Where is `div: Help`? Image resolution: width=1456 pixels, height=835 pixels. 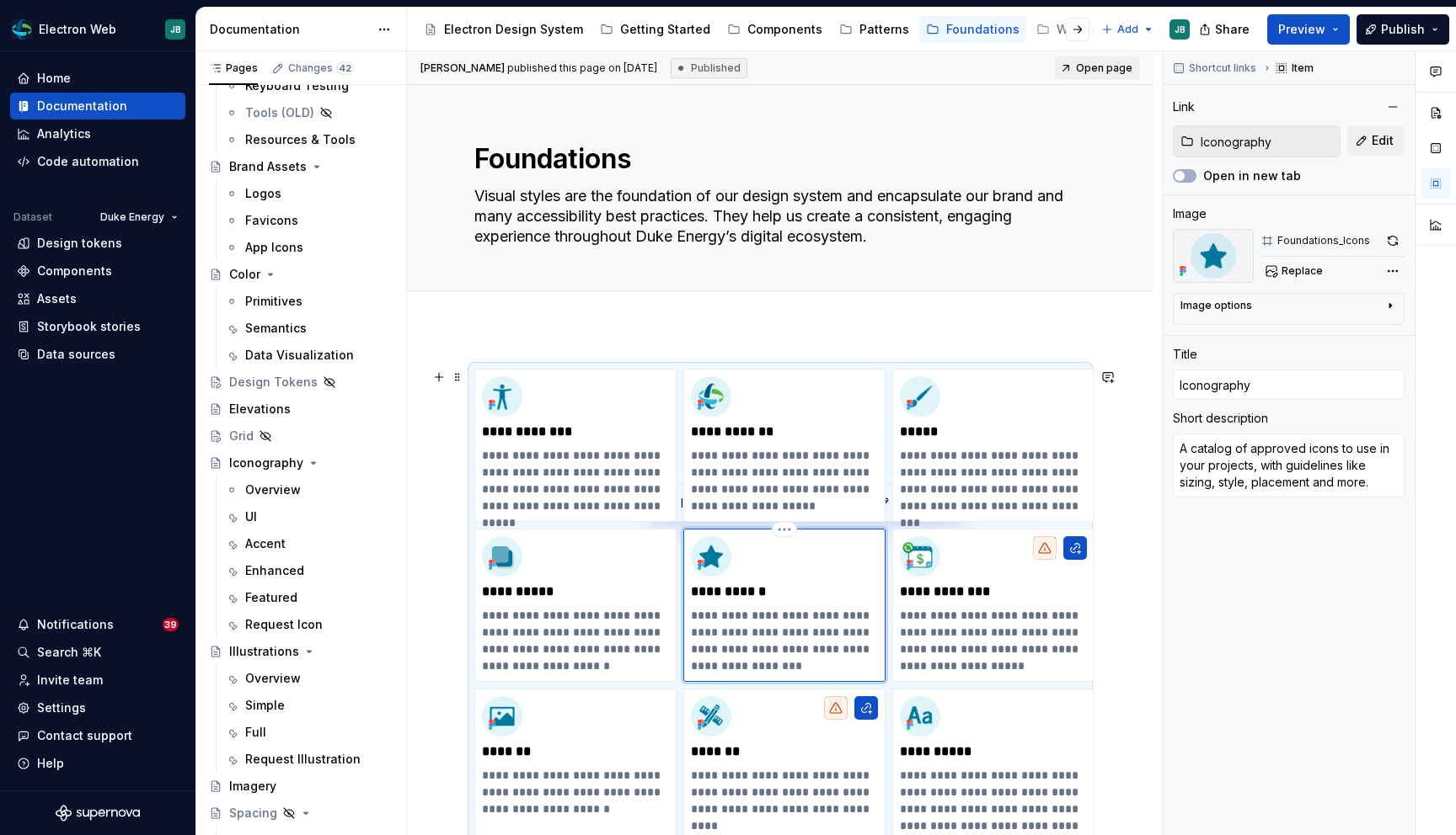
div: Help is located at coordinates (50, 764).